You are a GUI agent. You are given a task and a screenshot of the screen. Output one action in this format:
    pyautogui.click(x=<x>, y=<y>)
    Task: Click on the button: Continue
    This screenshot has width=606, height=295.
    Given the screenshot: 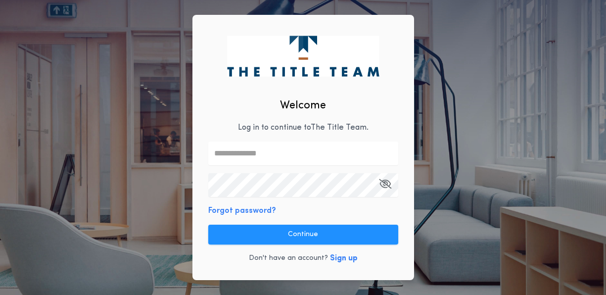 What is the action you would take?
    pyautogui.click(x=303, y=234)
    